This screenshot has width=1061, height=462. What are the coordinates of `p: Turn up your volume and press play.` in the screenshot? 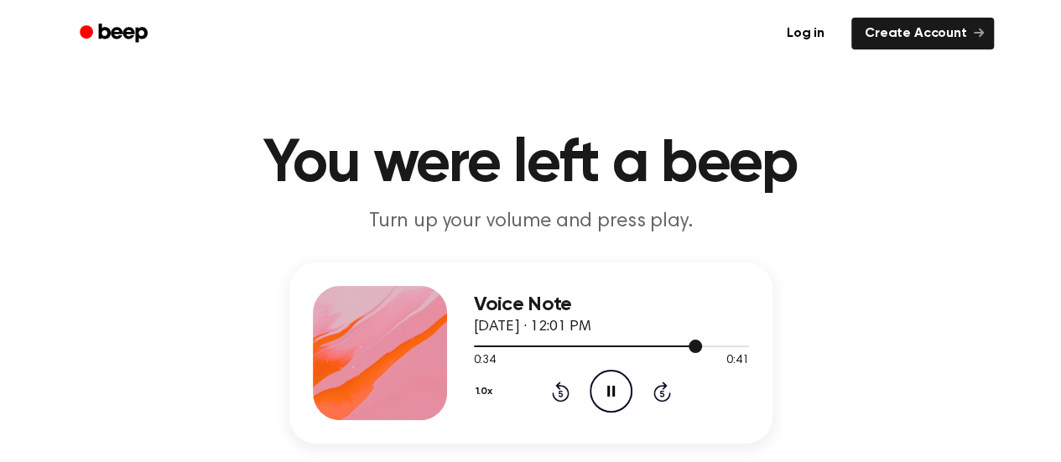 It's located at (531, 221).